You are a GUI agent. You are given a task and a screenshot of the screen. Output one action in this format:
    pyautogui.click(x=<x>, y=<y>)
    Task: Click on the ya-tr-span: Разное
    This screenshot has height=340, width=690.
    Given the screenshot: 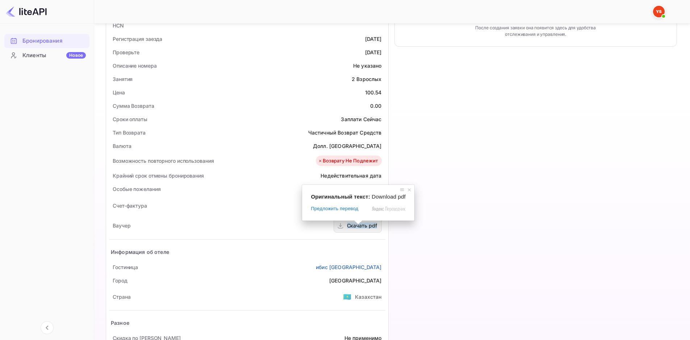 What is the action you would take?
    pyautogui.click(x=120, y=323)
    